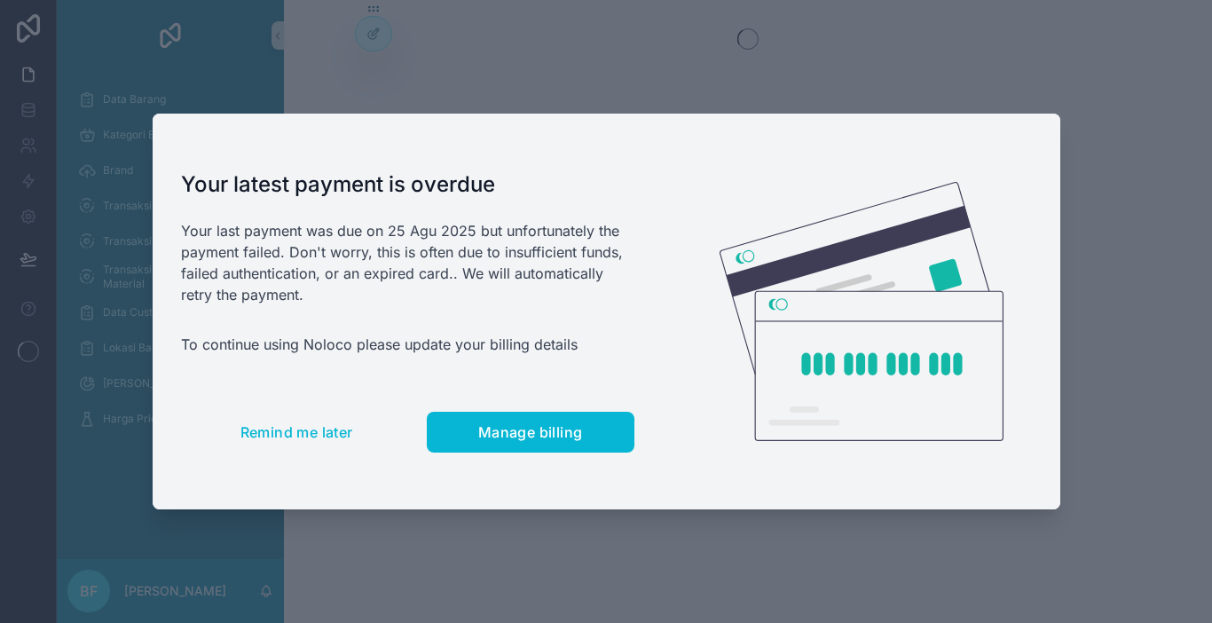  I want to click on h1: Your latest payment is overdue, so click(407, 185).